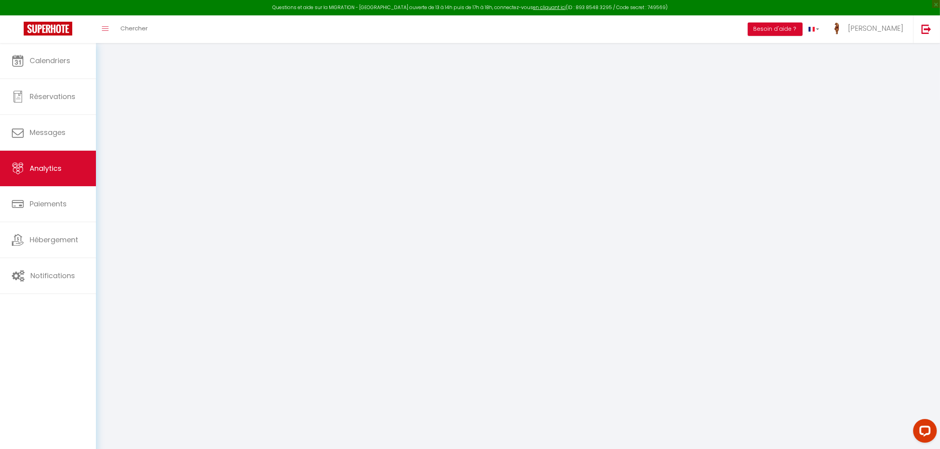 The height and width of the screenshot is (449, 940). What do you see at coordinates (134, 29) in the screenshot?
I see `a: Chercher` at bounding box center [134, 29].